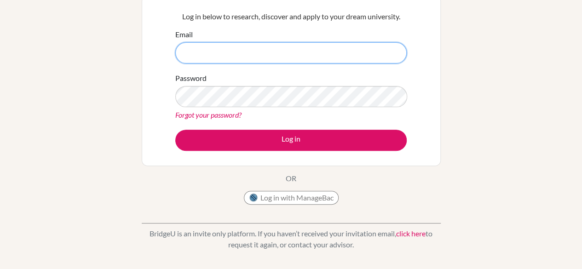  Describe the element at coordinates (208, 115) in the screenshot. I see `a: Forgot your password?` at that location.